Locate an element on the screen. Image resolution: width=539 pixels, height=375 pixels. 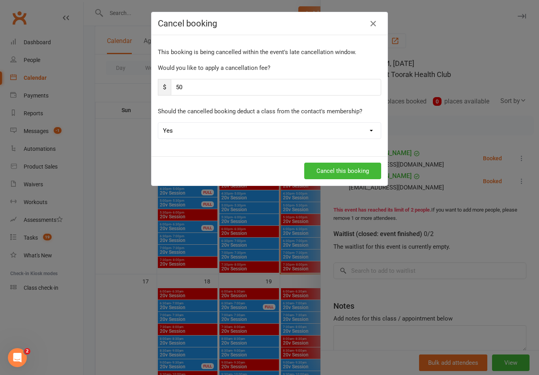
span: 2 is located at coordinates (27, 351).